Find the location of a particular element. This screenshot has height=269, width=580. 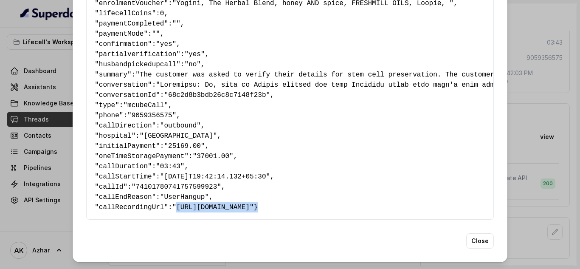

span: summary is located at coordinates (113, 75).